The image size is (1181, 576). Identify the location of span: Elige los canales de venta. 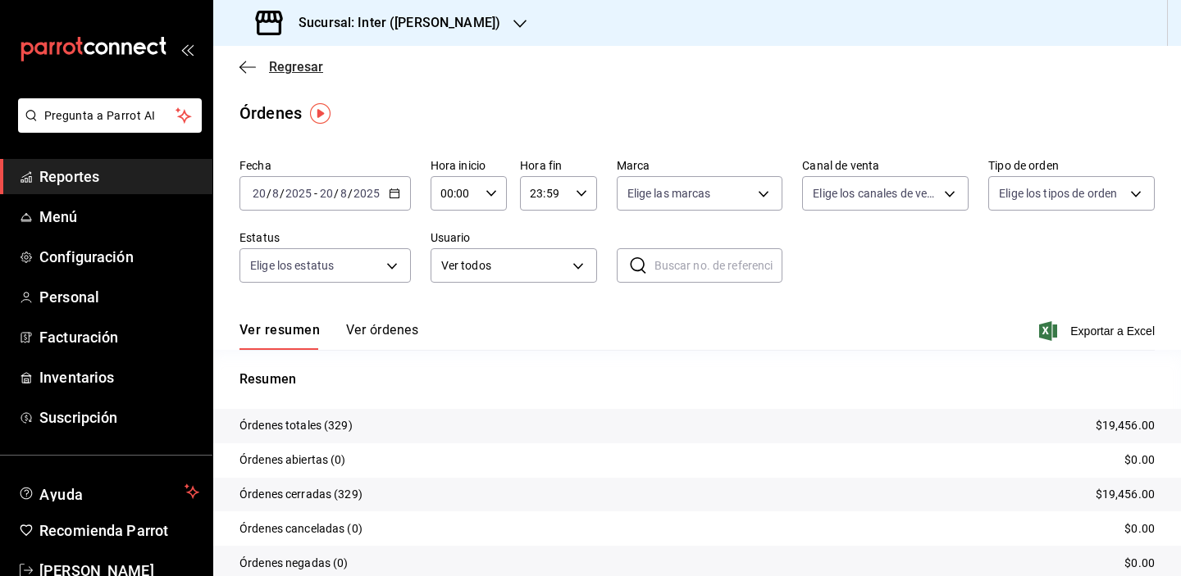
(875, 194).